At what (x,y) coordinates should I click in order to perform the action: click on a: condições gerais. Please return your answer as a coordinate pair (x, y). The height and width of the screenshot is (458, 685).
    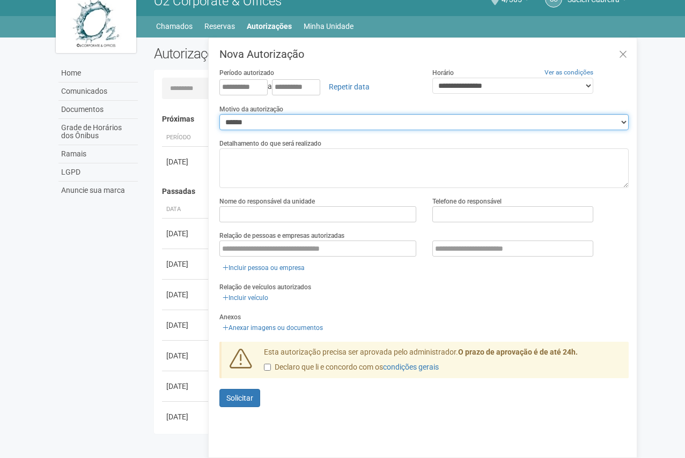
    Looking at the image, I should click on (411, 367).